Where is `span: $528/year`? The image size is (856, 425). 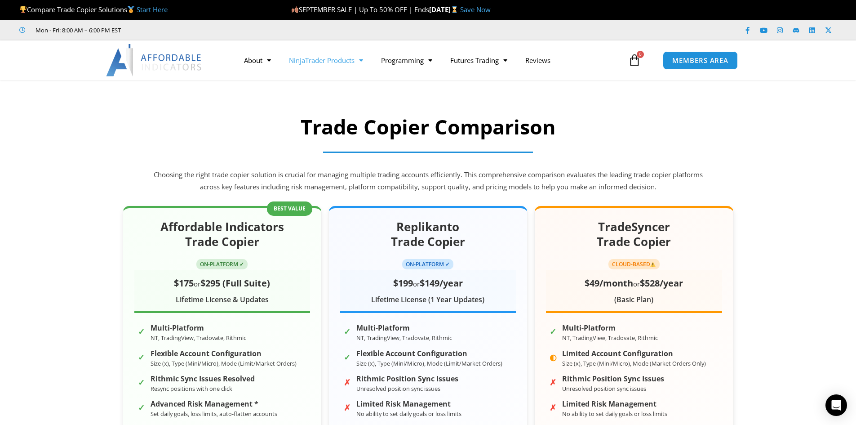 span: $528/year is located at coordinates (662, 283).